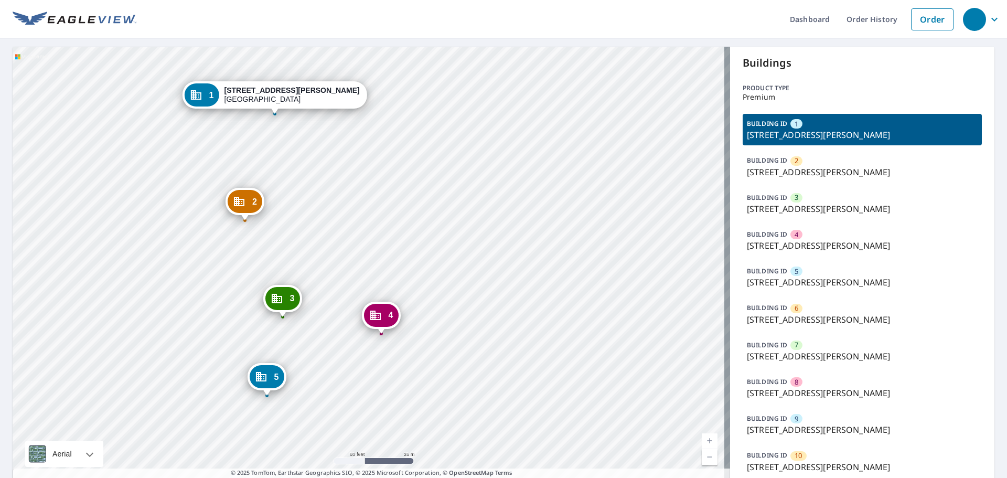  I want to click on a: Current Level 19, Zoom In, so click(709, 441).